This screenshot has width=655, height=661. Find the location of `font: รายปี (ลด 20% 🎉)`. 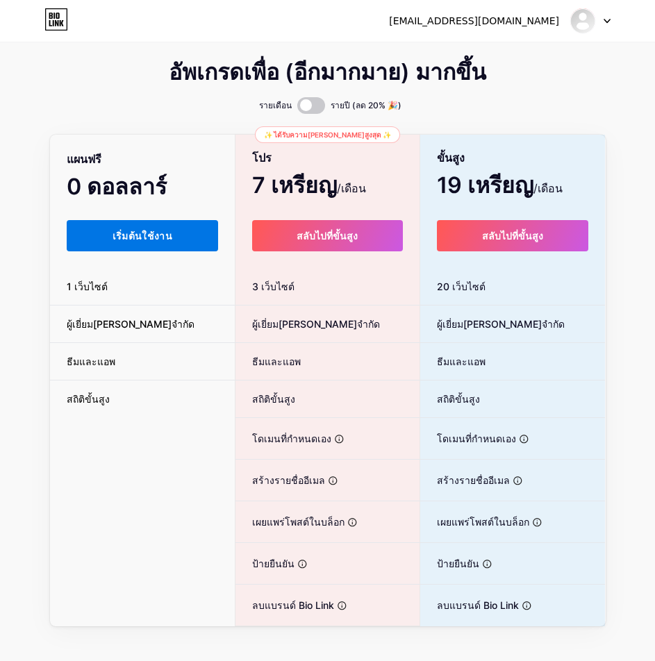

font: รายปี (ลด 20% 🎉) is located at coordinates (366, 105).